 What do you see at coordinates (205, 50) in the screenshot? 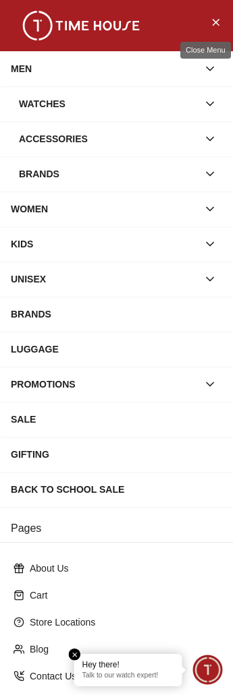
I see `div: Close Menu` at bounding box center [205, 50].